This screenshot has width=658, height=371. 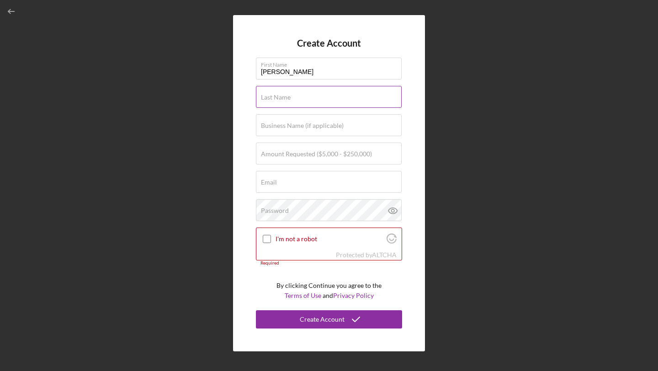 What do you see at coordinates (329, 43) in the screenshot?
I see `h4: Create Account` at bounding box center [329, 43].